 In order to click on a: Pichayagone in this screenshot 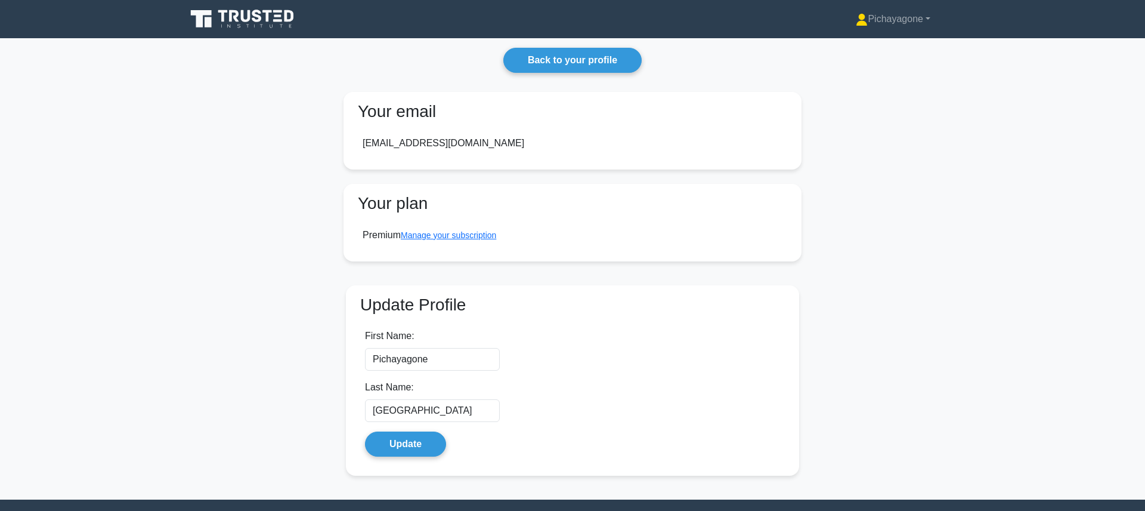, I will do `click(893, 19)`.